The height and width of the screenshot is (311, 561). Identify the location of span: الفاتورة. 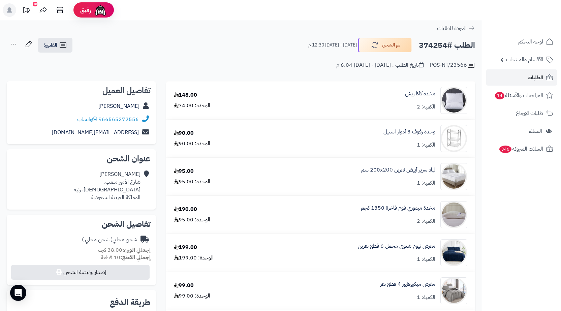
(50, 45).